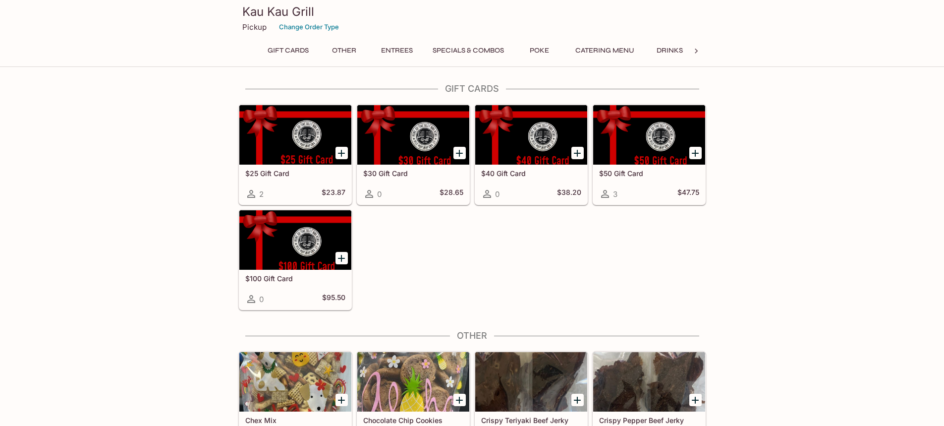 Image resolution: width=944 pixels, height=426 pixels. What do you see at coordinates (569, 194) in the screenshot?
I see `h5: $38.20` at bounding box center [569, 194].